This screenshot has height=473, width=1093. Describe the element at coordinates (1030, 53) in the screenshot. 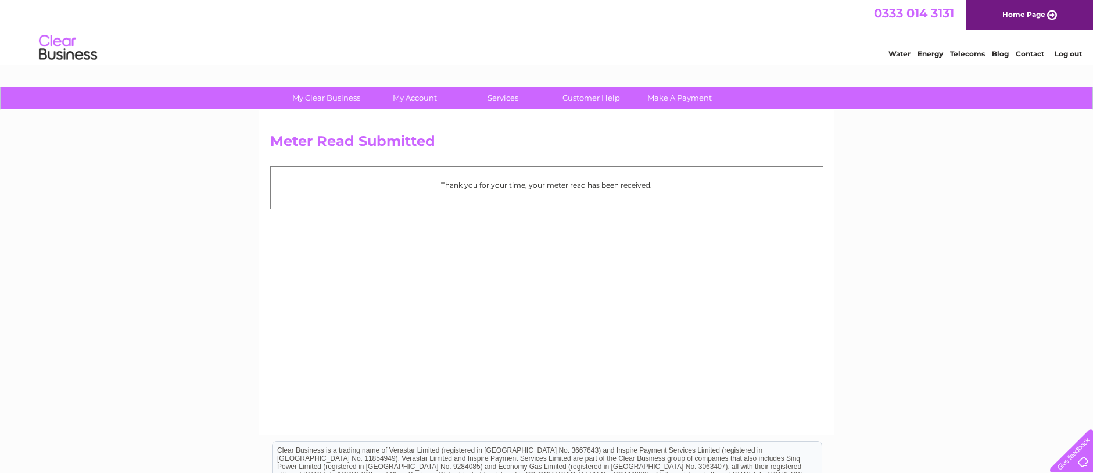

I see `a: Contact` at that location.